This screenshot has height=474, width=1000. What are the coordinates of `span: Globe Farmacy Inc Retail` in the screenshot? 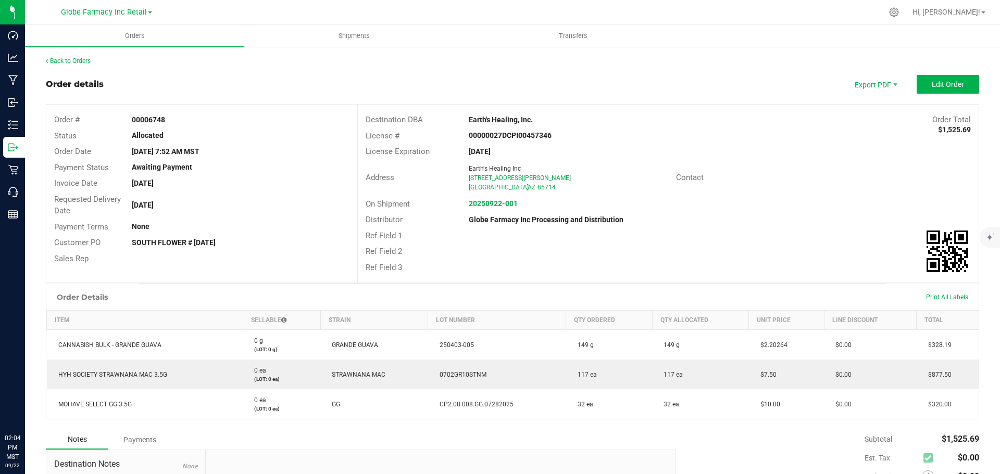 It's located at (104, 12).